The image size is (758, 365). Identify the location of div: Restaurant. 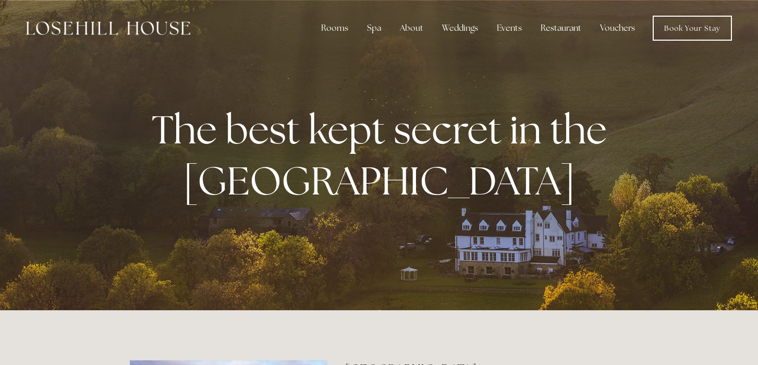
(561, 28).